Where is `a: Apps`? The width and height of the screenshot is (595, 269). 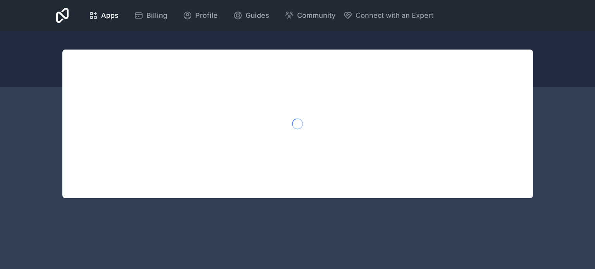 a: Apps is located at coordinates (103, 15).